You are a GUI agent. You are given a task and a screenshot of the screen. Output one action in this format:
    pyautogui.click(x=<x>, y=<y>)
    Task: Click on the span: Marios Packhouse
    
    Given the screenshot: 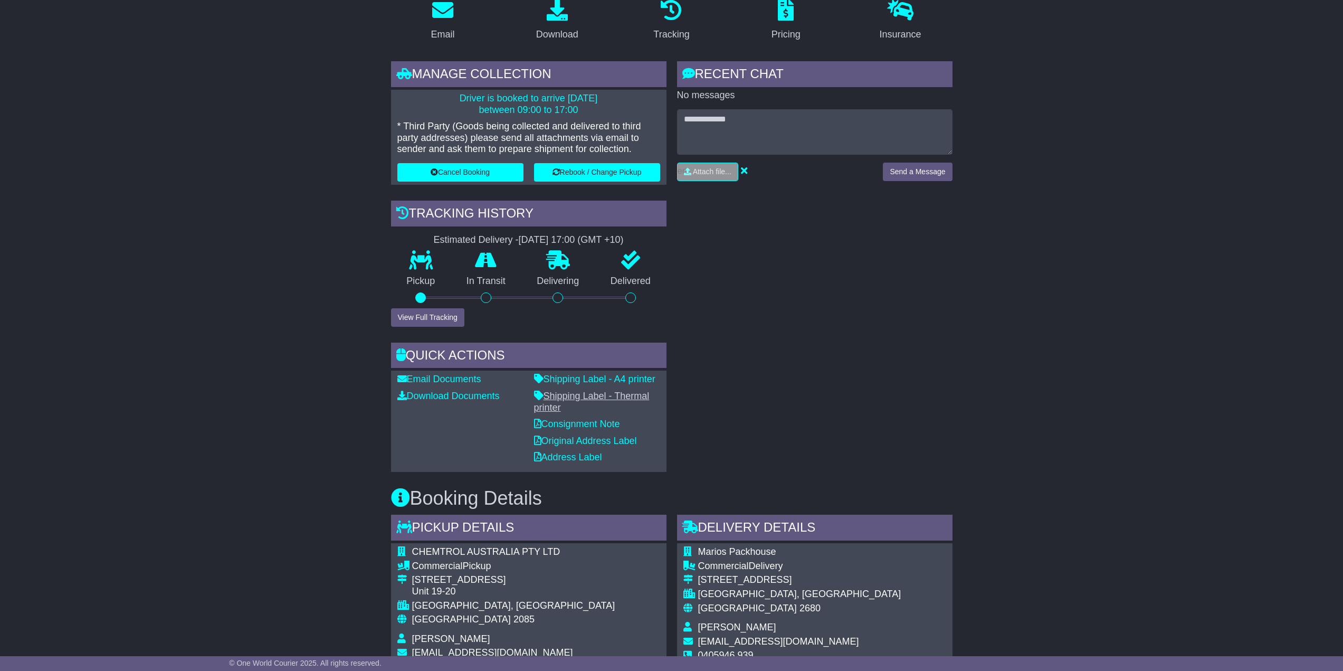 What is the action you would take?
    pyautogui.click(x=737, y=552)
    